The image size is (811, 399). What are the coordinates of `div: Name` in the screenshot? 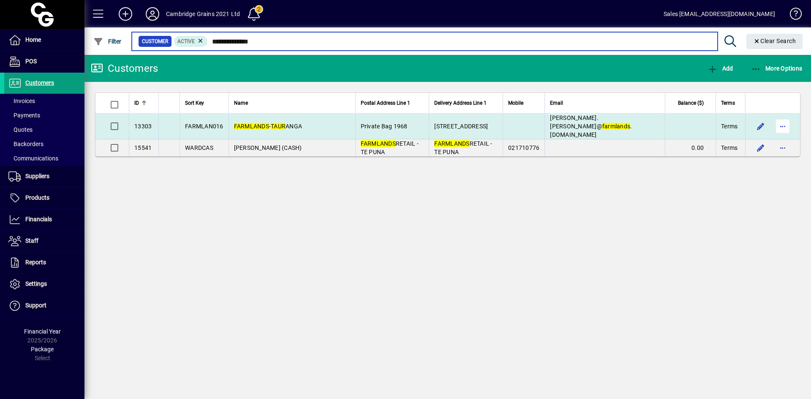 It's located at (292, 103).